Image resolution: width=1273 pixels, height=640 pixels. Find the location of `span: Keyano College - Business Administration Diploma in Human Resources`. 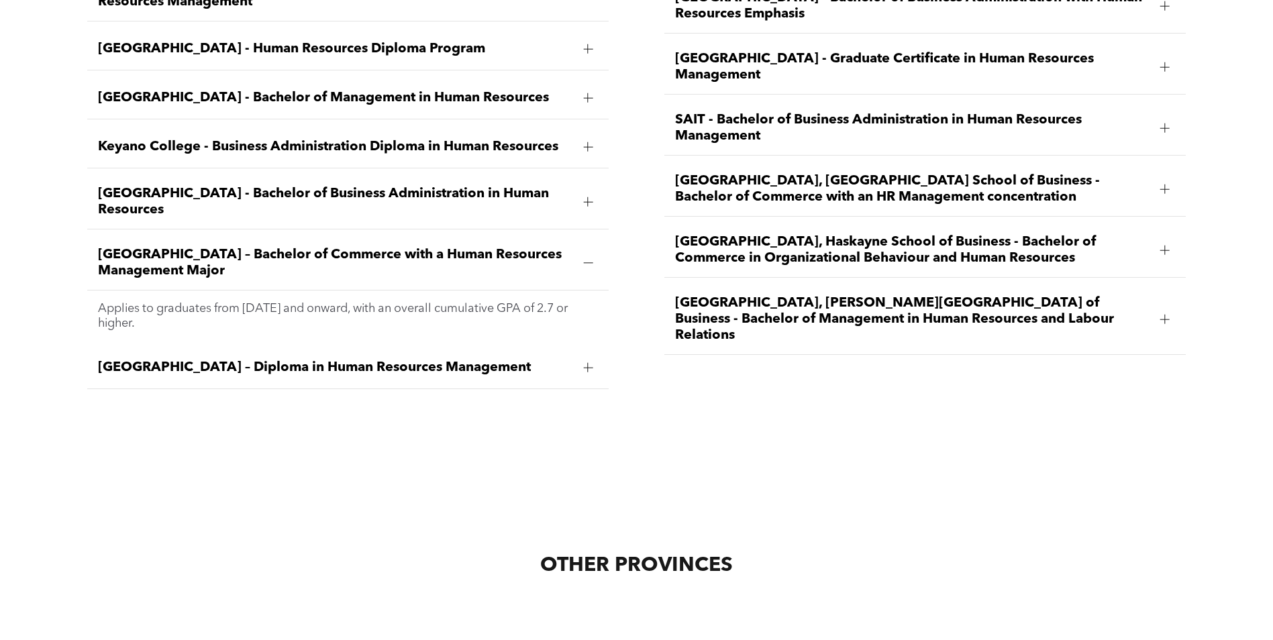

span: Keyano College - Business Administration Diploma in Human Resources is located at coordinates (335, 147).